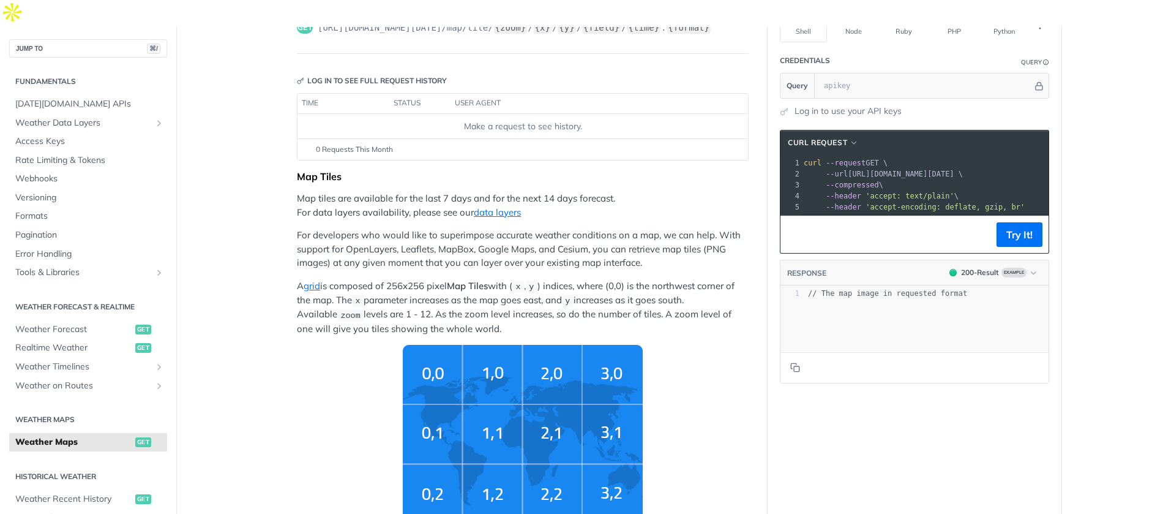 The width and height of the screenshot is (1163, 514). I want to click on span: Weather Recent History, so click(73, 499).